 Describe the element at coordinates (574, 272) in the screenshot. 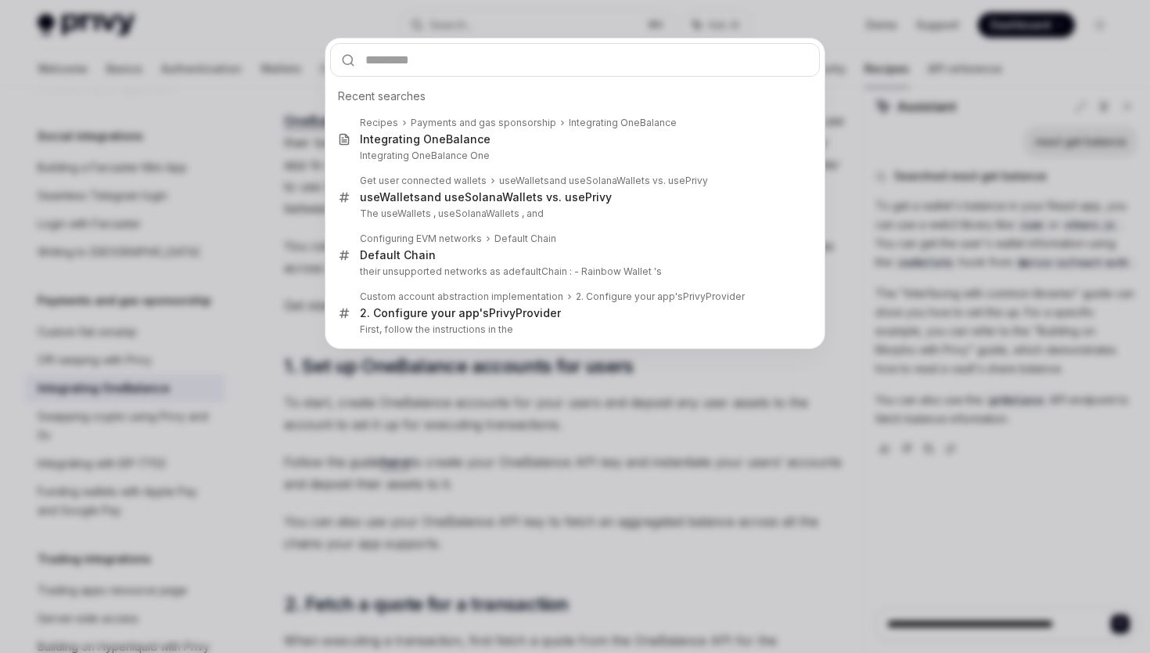

I see `p: their unsupported networks as a ain : - Rainbow Wallet 's` at that location.